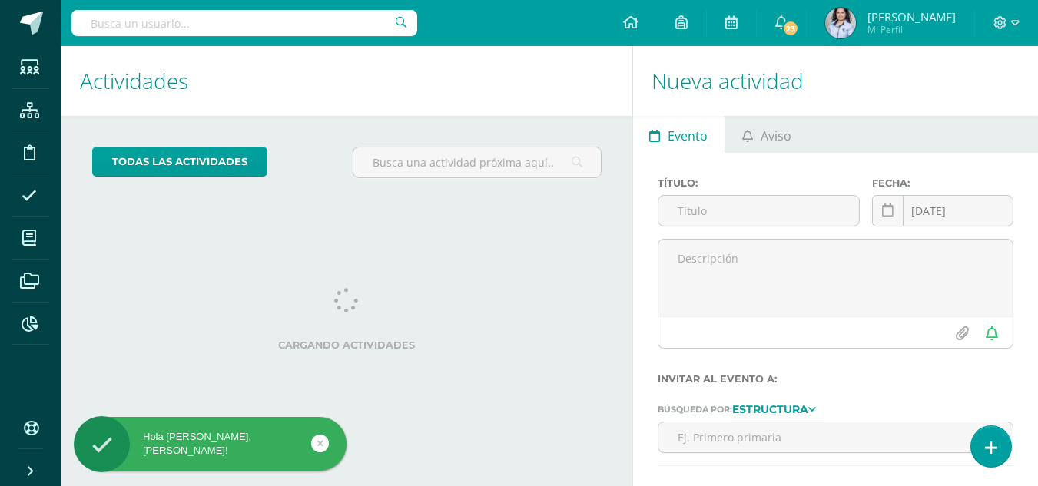  What do you see at coordinates (759, 210) in the screenshot?
I see `input: Título` at bounding box center [759, 210].